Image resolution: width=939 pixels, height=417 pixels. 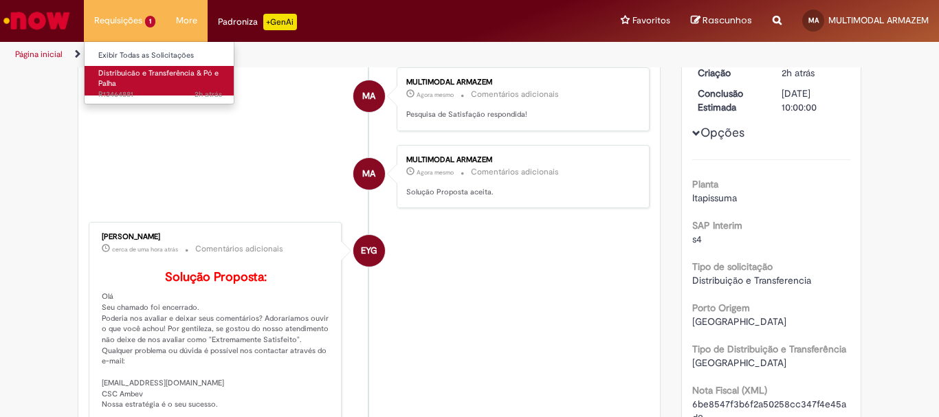 I want to click on p: Olá Seu chamado foi encerrado. Poderia nos avaliar e deixar seus comentários? Adoraríamos ouvir o..., so click(x=216, y=340).